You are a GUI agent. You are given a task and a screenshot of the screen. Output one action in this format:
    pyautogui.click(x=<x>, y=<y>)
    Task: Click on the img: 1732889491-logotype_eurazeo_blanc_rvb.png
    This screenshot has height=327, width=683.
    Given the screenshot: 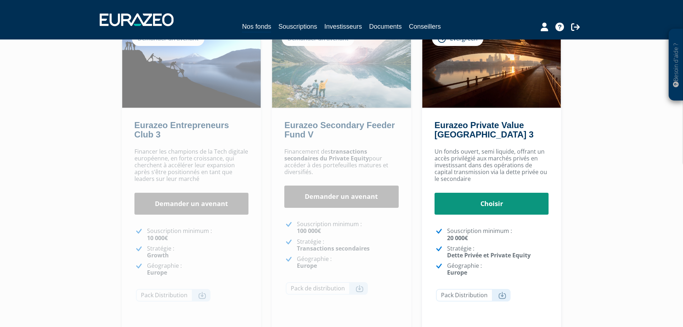 What is the action you would take?
    pyautogui.click(x=137, y=20)
    